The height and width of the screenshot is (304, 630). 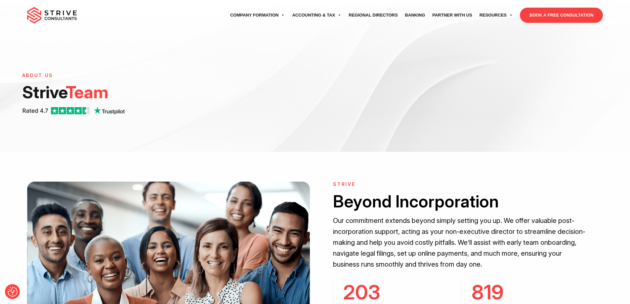 I want to click on h6: STRIVE, so click(x=462, y=184).